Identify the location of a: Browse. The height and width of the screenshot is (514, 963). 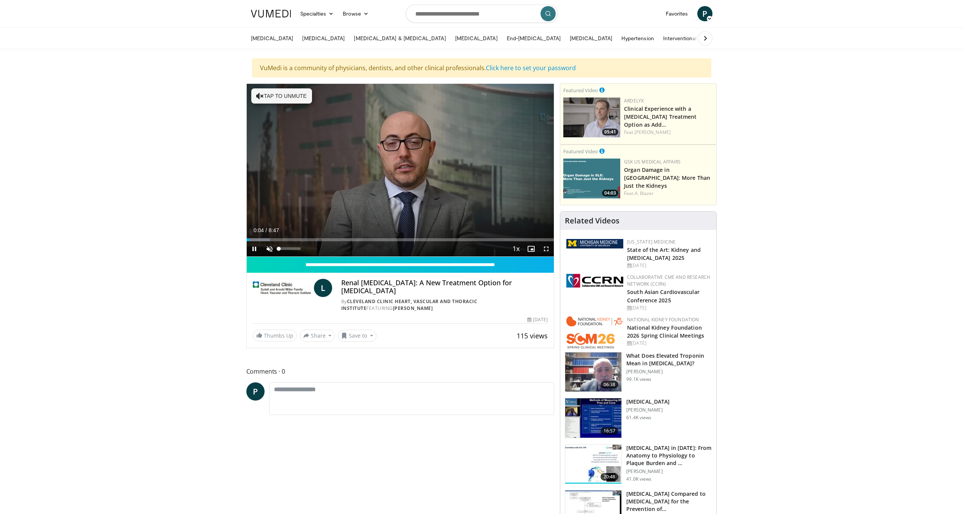
(356, 14).